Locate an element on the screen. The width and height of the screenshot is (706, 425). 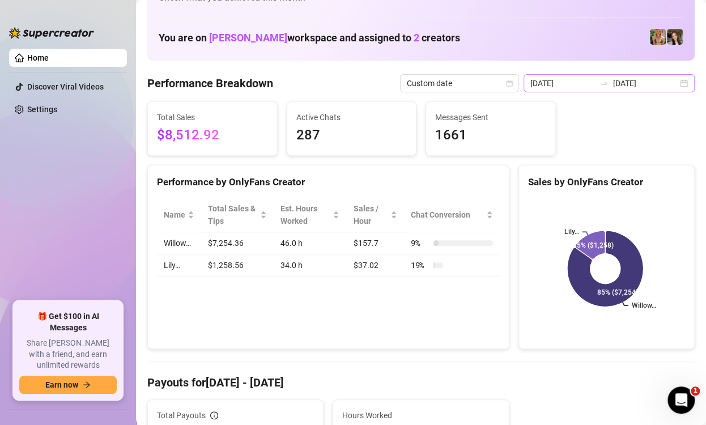
img: Willow is located at coordinates (658, 37).